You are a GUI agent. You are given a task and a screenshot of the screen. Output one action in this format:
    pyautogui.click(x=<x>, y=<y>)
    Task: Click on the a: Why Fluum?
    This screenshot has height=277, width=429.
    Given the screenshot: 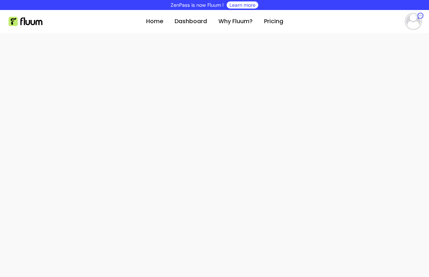 What is the action you would take?
    pyautogui.click(x=236, y=21)
    